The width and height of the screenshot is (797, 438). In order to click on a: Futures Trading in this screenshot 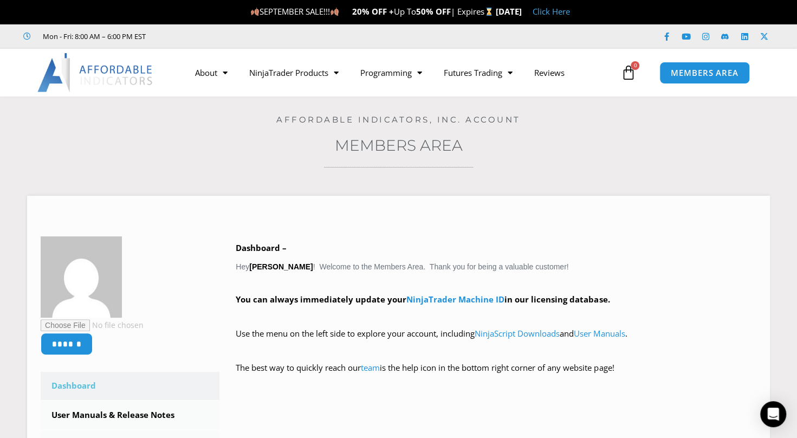, I will do `click(478, 73)`.